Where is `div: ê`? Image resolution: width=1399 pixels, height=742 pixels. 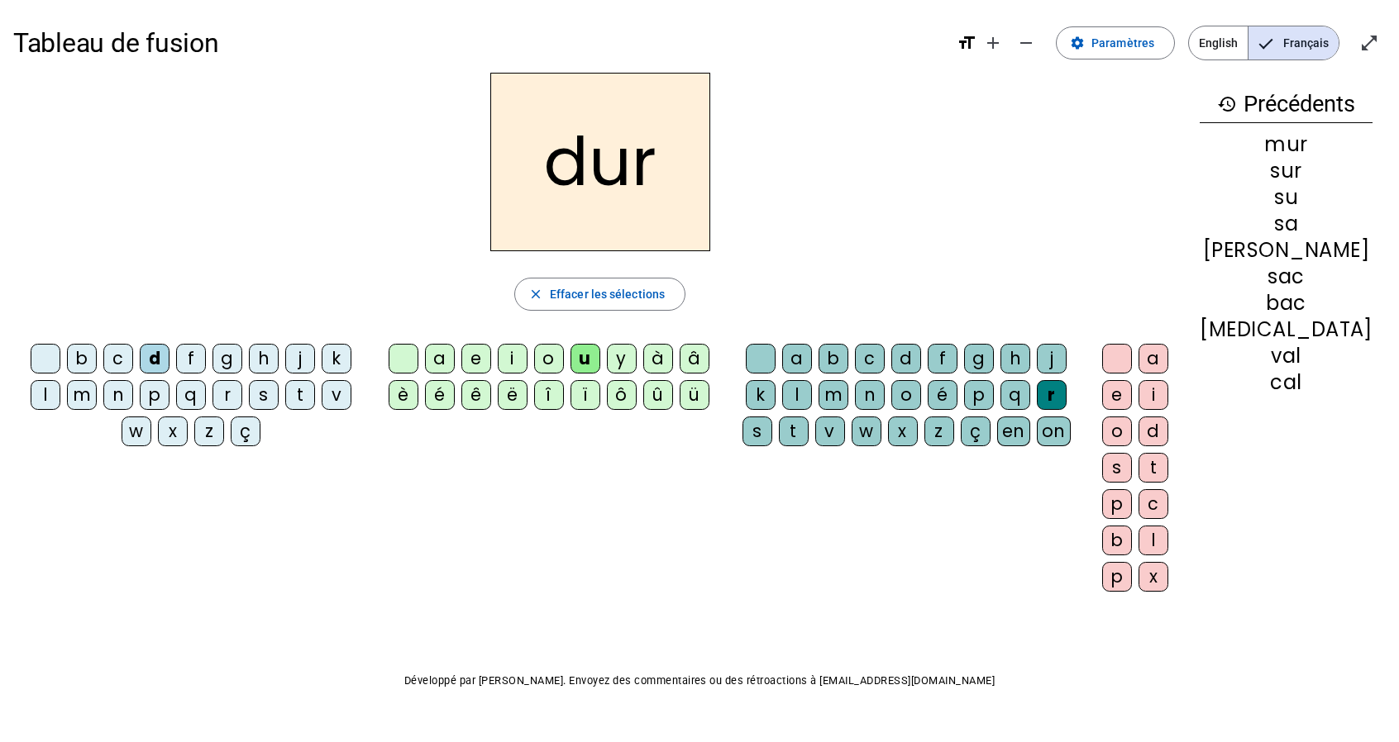 div: ê is located at coordinates (476, 395).